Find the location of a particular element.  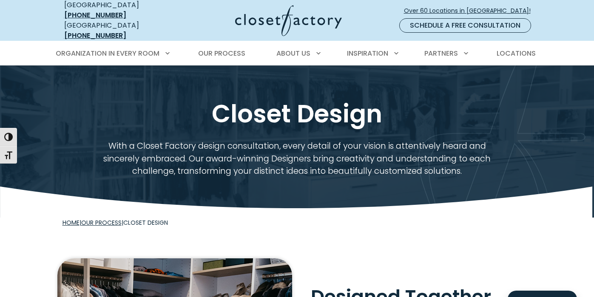

a: Our Process is located at coordinates (101, 223).